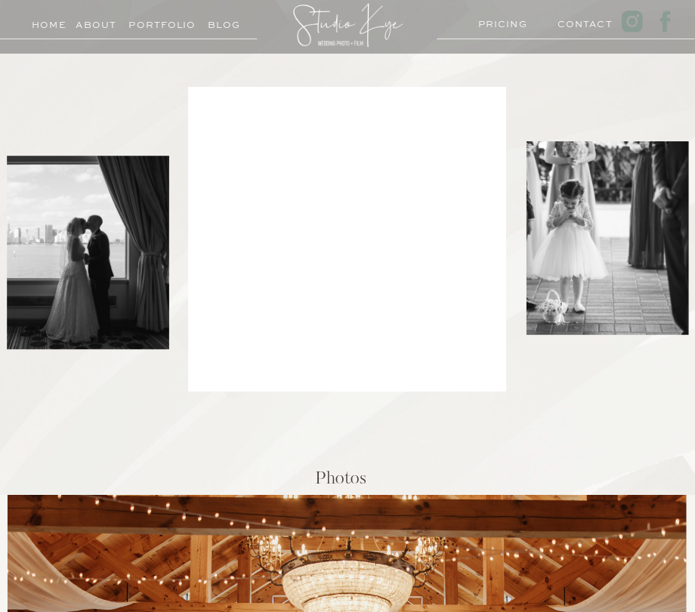 This screenshot has width=695, height=612. Describe the element at coordinates (96, 21) in the screenshot. I see `a: About` at that location.